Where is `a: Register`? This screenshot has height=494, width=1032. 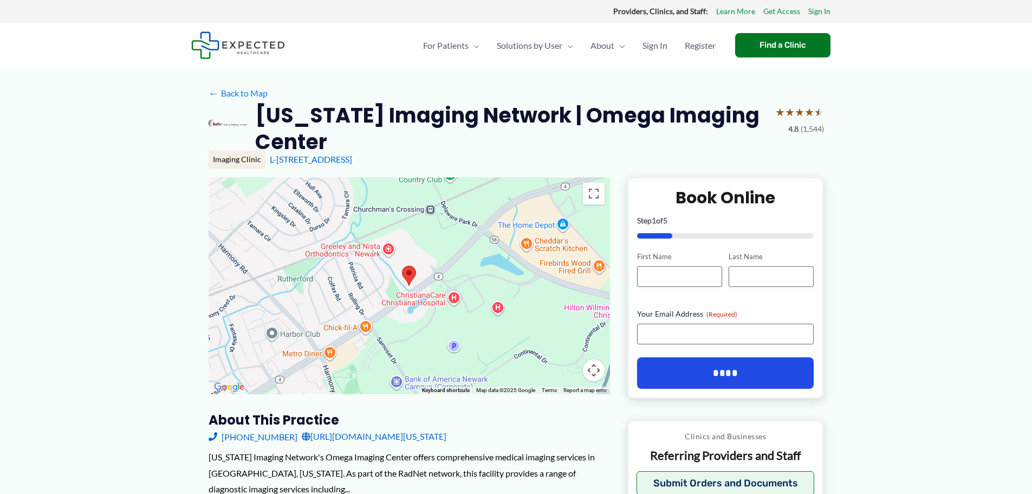 a: Register is located at coordinates (700, 46).